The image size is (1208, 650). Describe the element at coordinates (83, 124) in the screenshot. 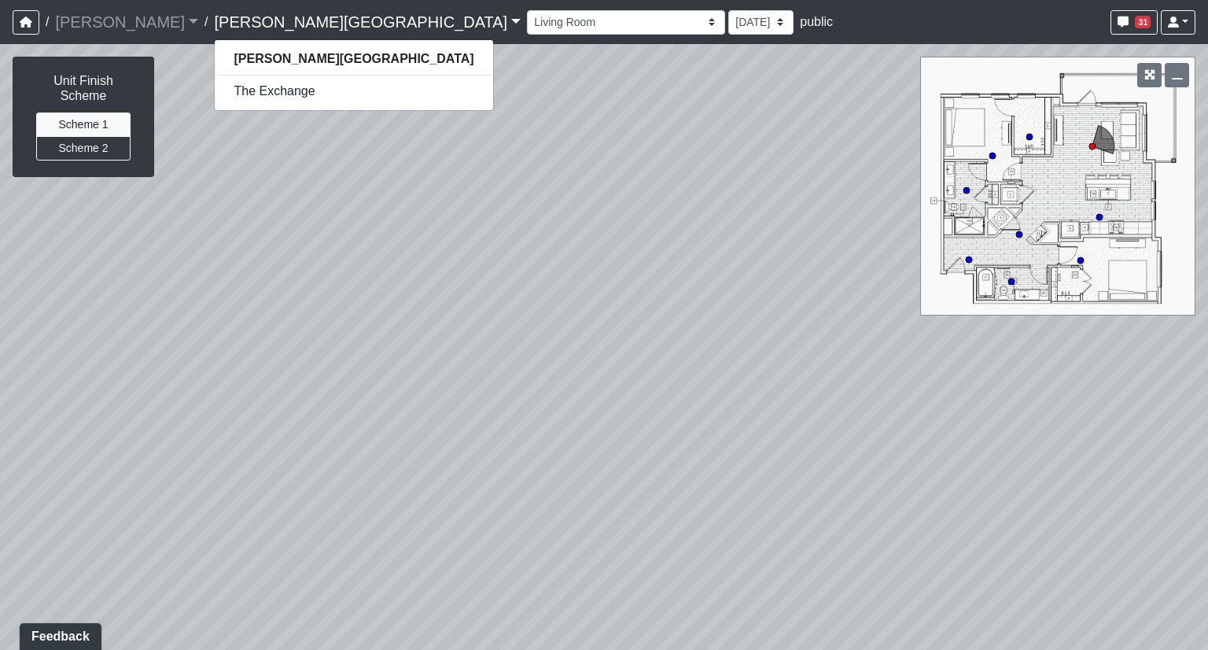

I see `button: Scheme 1` at that location.